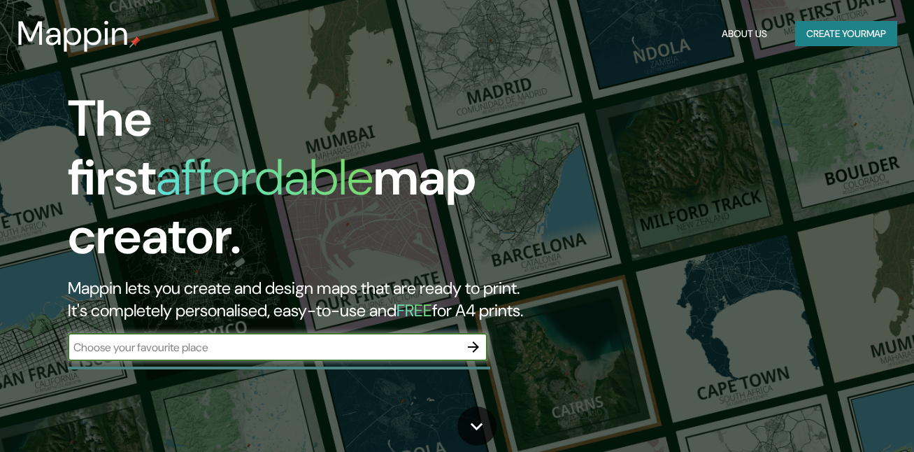 This screenshot has height=452, width=914. Describe the element at coordinates (296, 299) in the screenshot. I see `h2: Mappin lets you create and design maps that are ready to print. It's completely personalised, eas...` at that location.